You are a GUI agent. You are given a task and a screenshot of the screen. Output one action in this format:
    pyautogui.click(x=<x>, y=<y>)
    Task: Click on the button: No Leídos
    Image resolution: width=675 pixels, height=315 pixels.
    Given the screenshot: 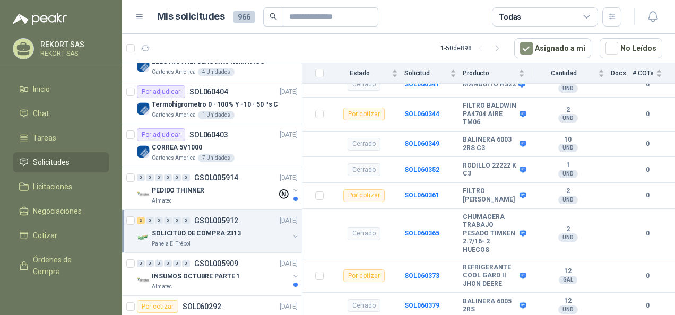 What is the action you would take?
    pyautogui.click(x=631, y=48)
    